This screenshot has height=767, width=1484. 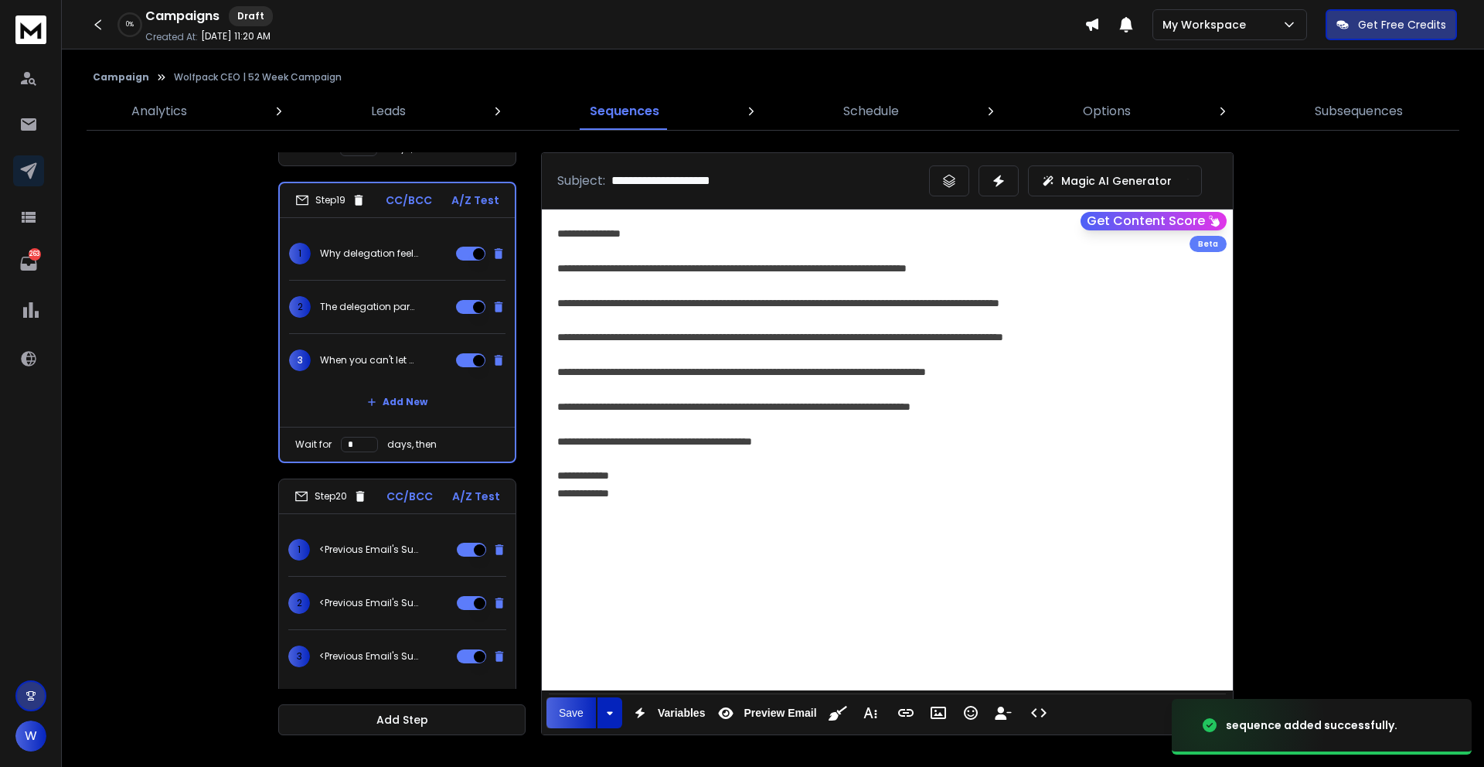 I want to click on p: 0 %, so click(x=130, y=25).